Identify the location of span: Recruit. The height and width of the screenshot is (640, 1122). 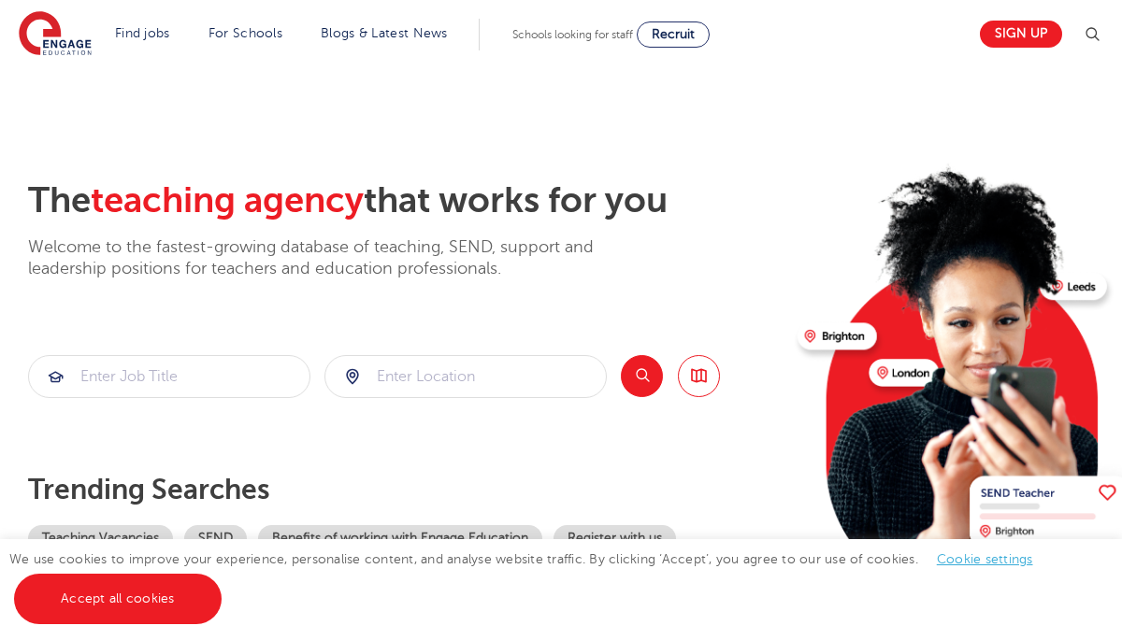
(673, 34).